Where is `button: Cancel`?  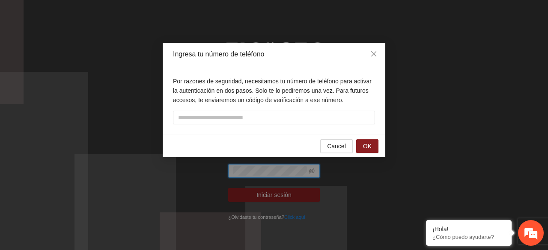
button: Cancel is located at coordinates (336, 146).